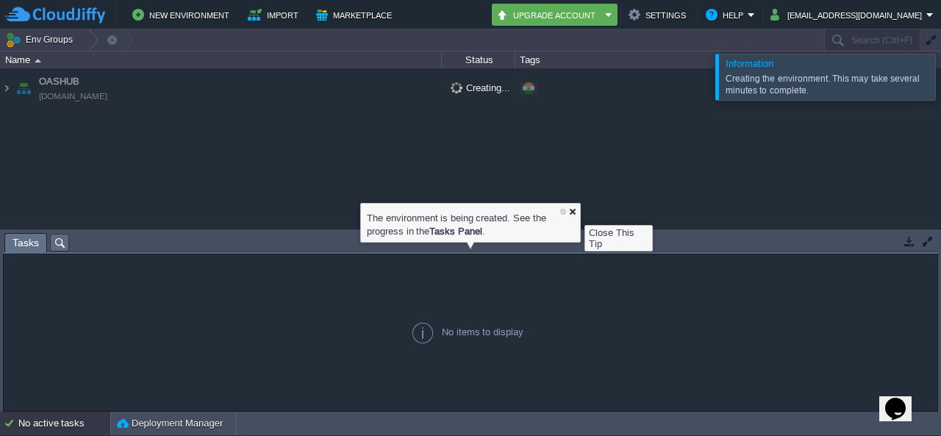  Describe the element at coordinates (480, 87) in the screenshot. I see `span: Creating...` at that location.